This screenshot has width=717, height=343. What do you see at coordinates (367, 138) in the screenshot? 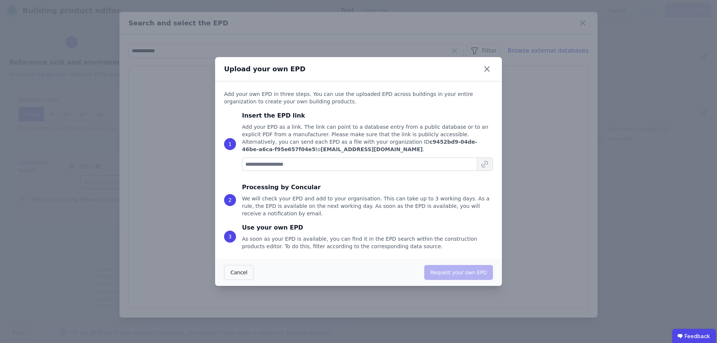
I see `div: Add your EPD as a link. The link can point to a database entry from a public database or to an ex...` at bounding box center [367, 138].